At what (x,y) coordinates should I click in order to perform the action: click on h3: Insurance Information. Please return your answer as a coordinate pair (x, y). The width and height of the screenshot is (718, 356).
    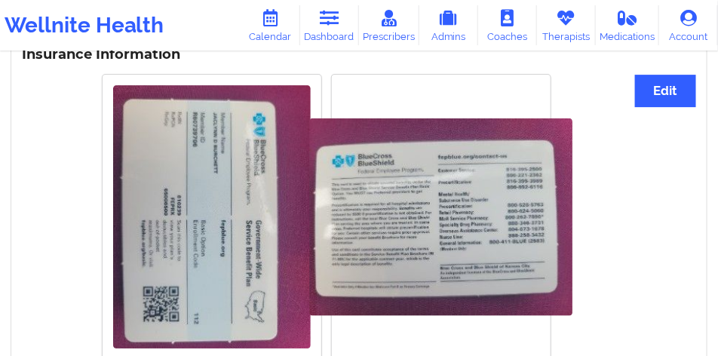
    Looking at the image, I should click on (359, 54).